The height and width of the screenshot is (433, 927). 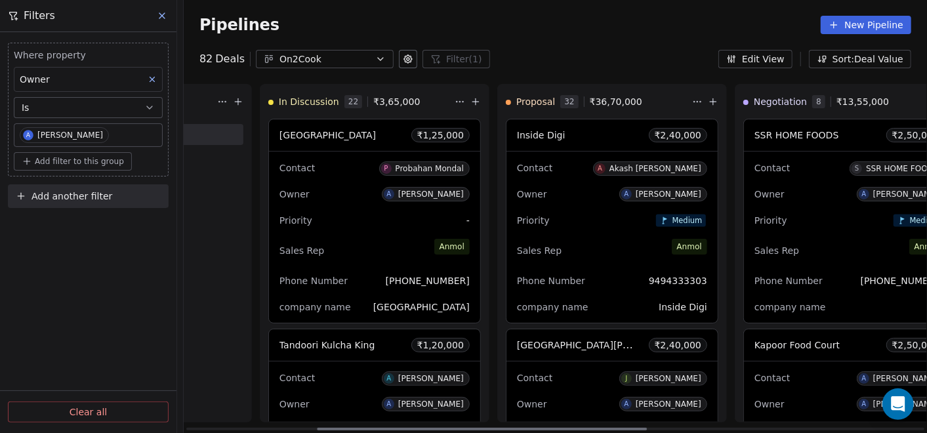 I want to click on span: Filters, so click(x=39, y=16).